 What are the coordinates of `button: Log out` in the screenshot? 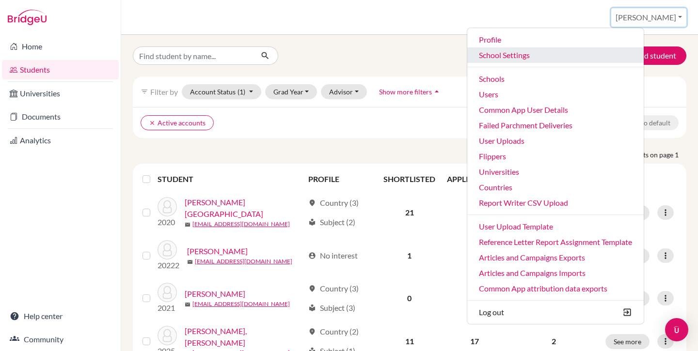 It's located at (556, 313).